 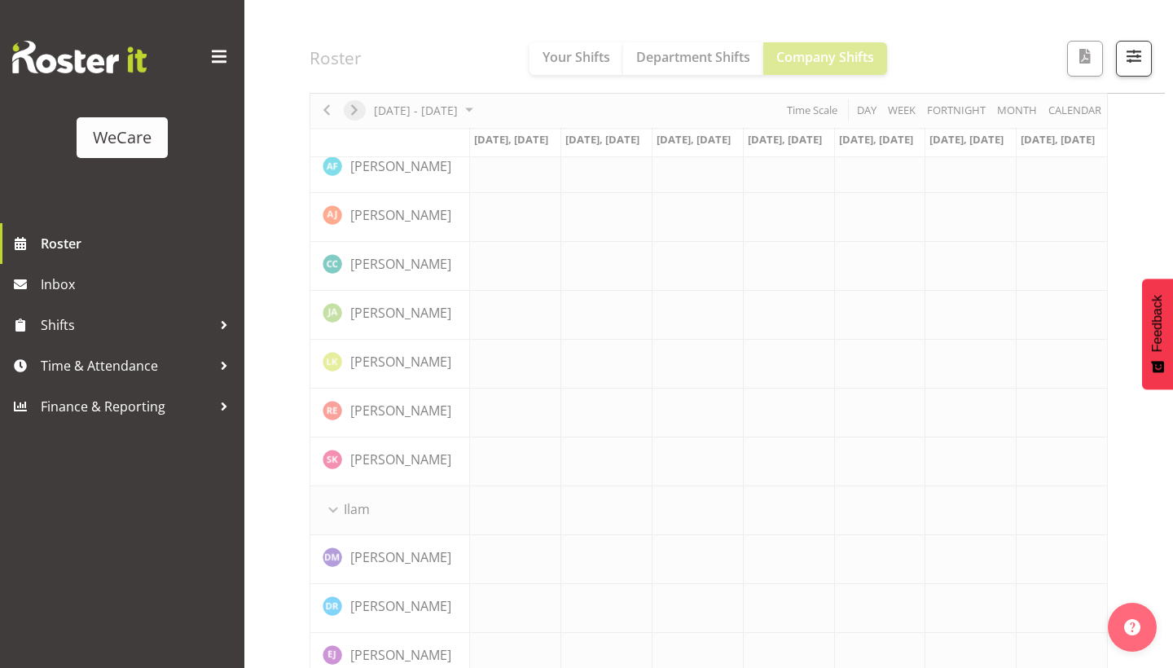 What do you see at coordinates (138, 284) in the screenshot?
I see `span: Inbox` at bounding box center [138, 284].